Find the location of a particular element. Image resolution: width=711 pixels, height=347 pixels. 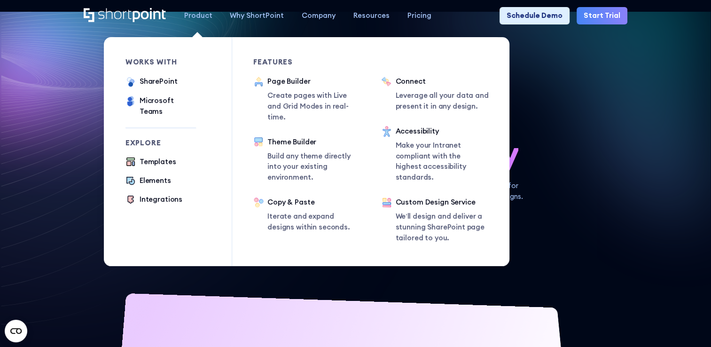

a: Start Trial is located at coordinates (602, 16).